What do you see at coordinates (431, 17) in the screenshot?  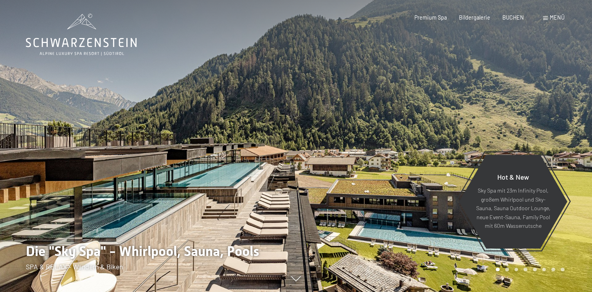 I see `a: Premium Spa` at bounding box center [431, 17].